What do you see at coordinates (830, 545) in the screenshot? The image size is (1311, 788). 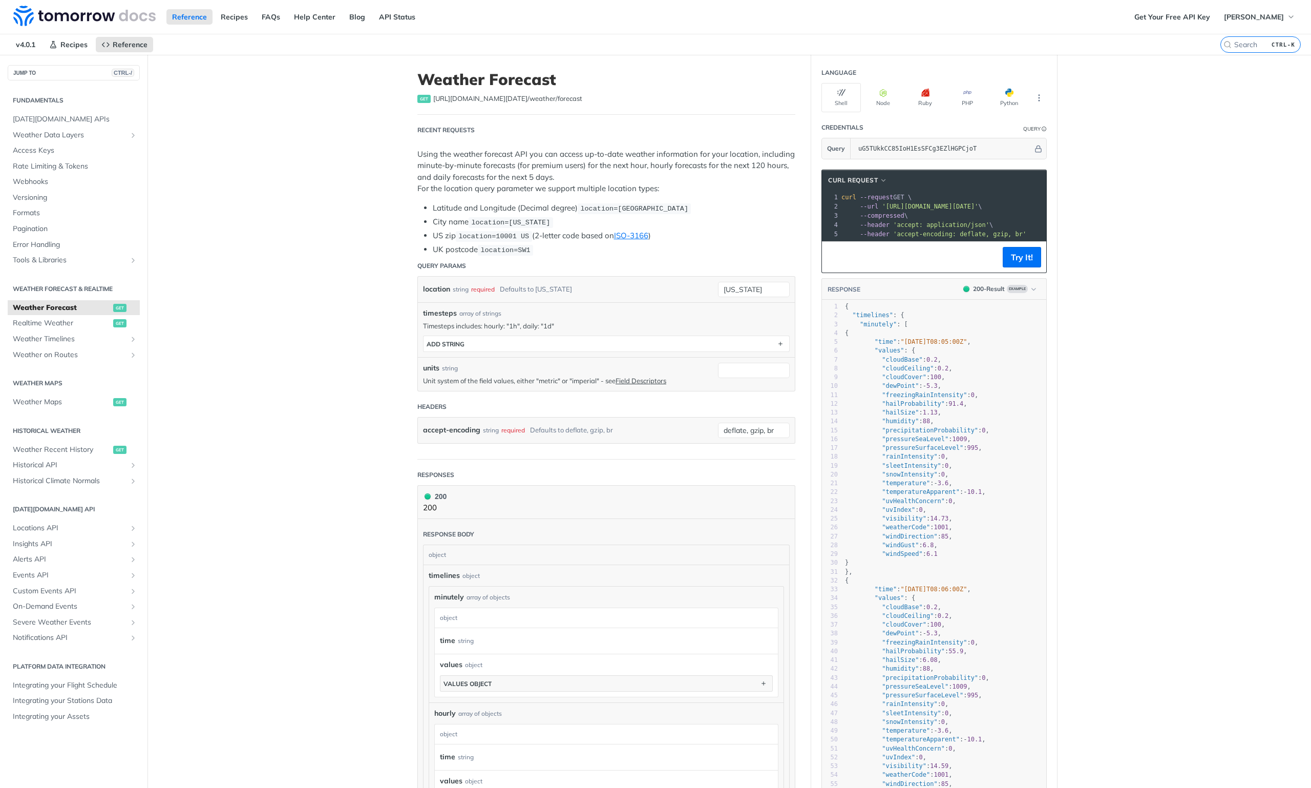 I see `div: 28` at bounding box center [830, 545].